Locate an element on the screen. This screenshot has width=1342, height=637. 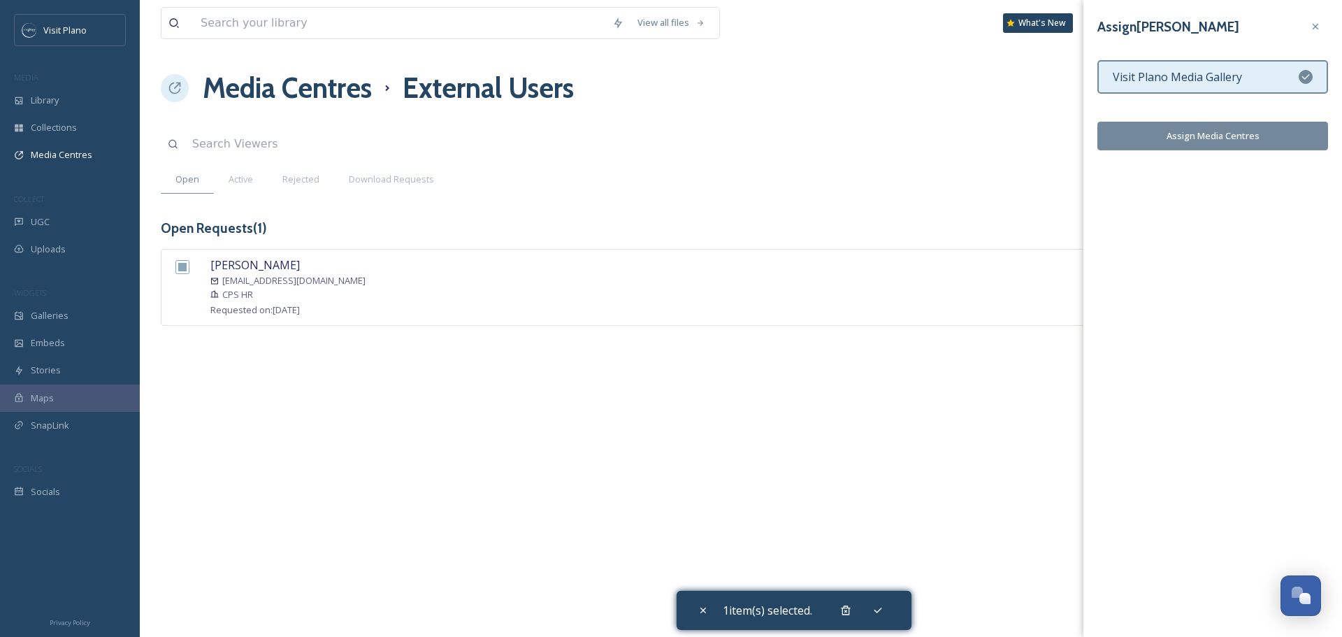
button: Open Chat is located at coordinates (1301, 596).